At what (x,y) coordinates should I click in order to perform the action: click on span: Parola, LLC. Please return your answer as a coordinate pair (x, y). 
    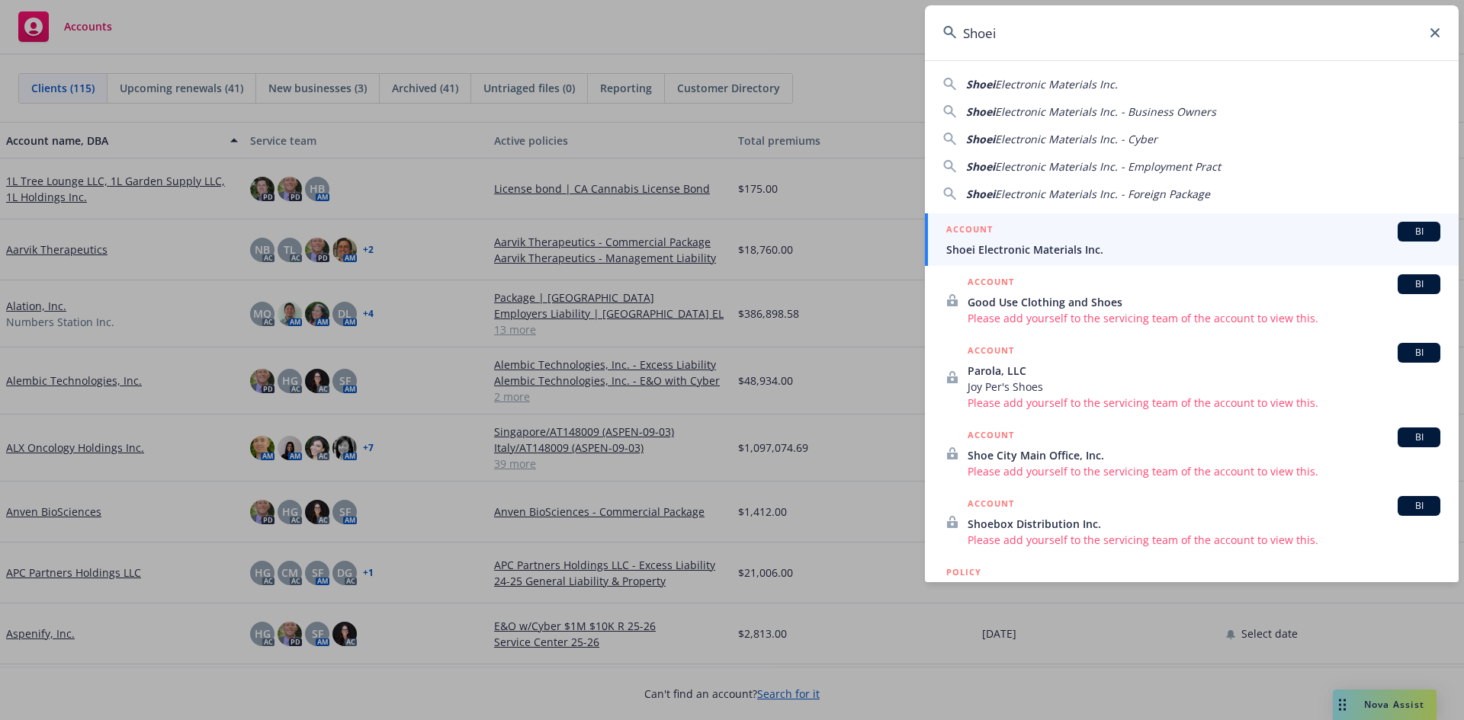
    Looking at the image, I should click on (1204, 370).